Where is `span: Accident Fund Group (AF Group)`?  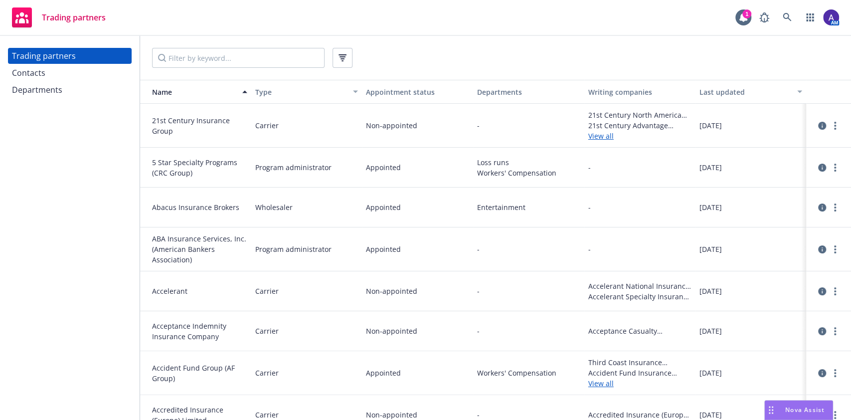 span: Accident Fund Group (AF Group) is located at coordinates (199, 373).